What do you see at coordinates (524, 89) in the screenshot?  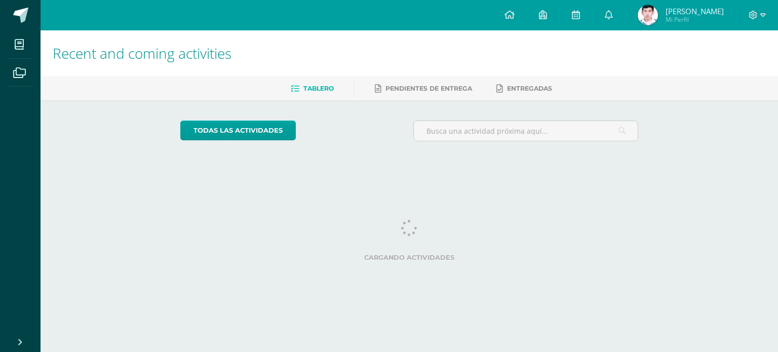 I see `a: Entregadas` at bounding box center [524, 89].